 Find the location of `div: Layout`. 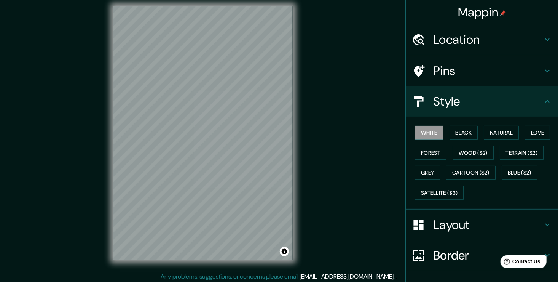

div: Layout is located at coordinates (482, 225).